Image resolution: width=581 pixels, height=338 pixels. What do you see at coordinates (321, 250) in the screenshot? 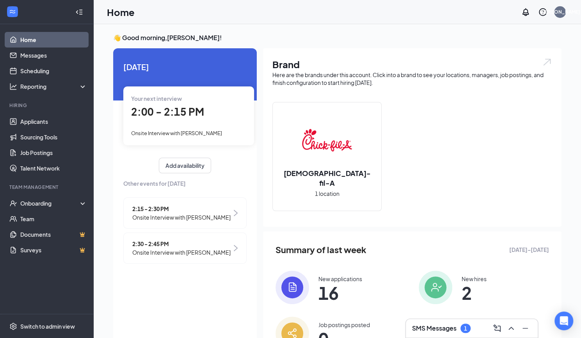
I see `span: Summary of last week` at bounding box center [321, 250].